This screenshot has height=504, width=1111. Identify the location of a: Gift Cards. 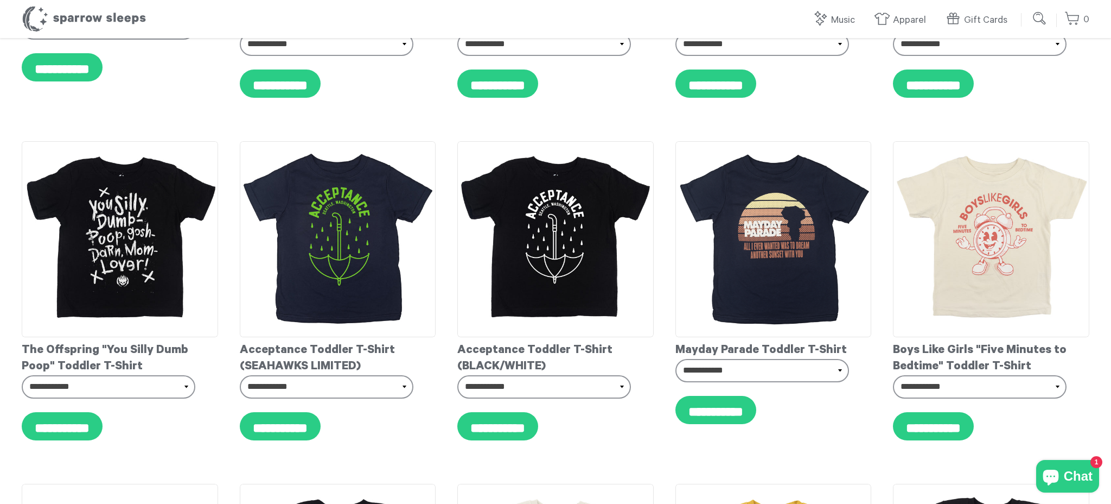
(979, 20).